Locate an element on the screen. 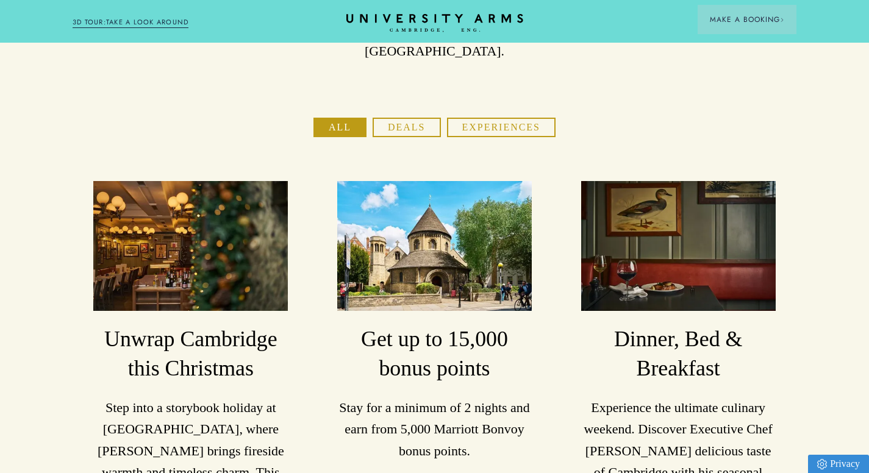 The height and width of the screenshot is (473, 869). img: Privacy is located at coordinates (822, 464).